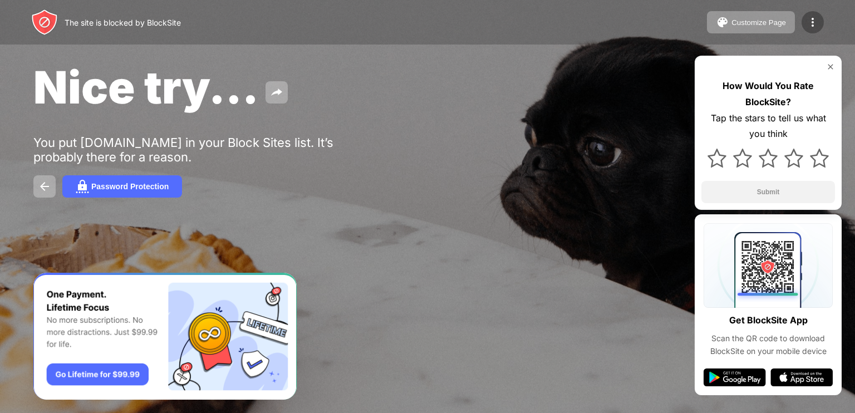 This screenshot has width=855, height=413. I want to click on img: password.svg, so click(82, 187).